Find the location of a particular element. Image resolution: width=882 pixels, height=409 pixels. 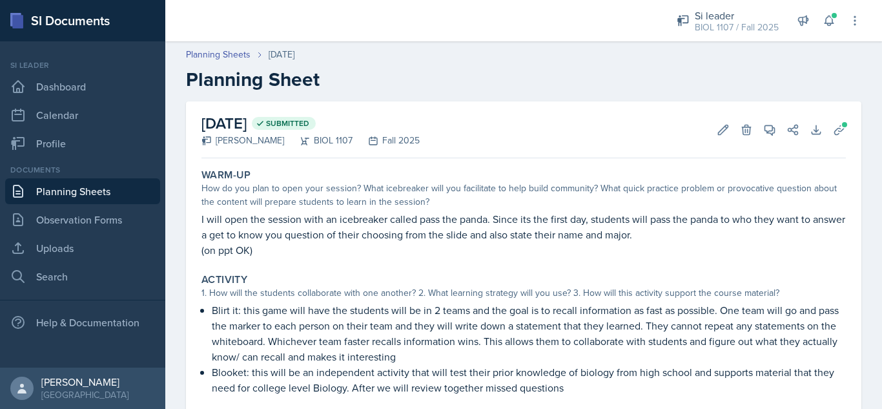

div: BIOL 1107 is located at coordinates (318, 140).